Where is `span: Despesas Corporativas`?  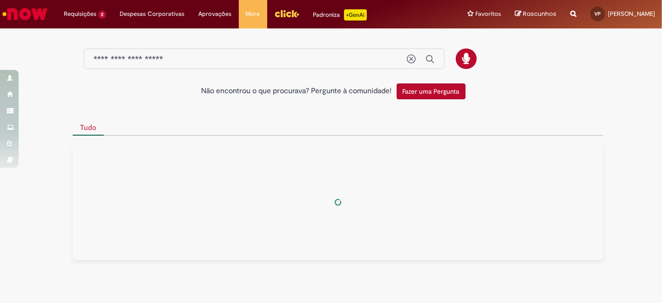 span: Despesas Corporativas is located at coordinates (152, 14).